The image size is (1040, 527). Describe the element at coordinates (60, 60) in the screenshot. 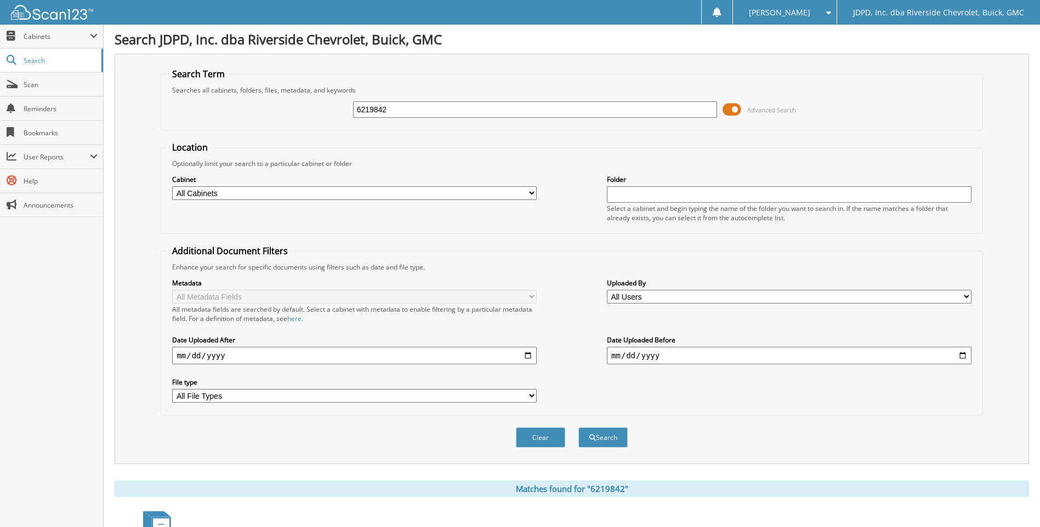

I see `span: Search` at that location.